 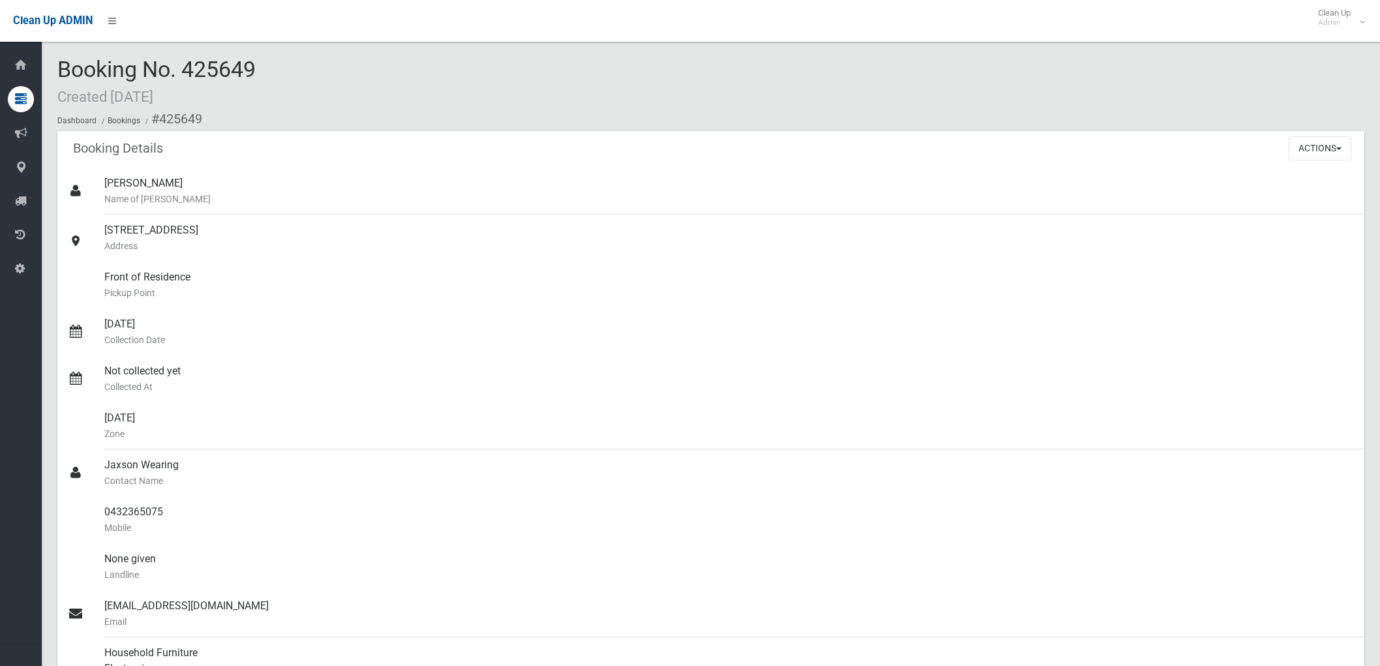 What do you see at coordinates (77, 121) in the screenshot?
I see `a: Dashboard` at bounding box center [77, 121].